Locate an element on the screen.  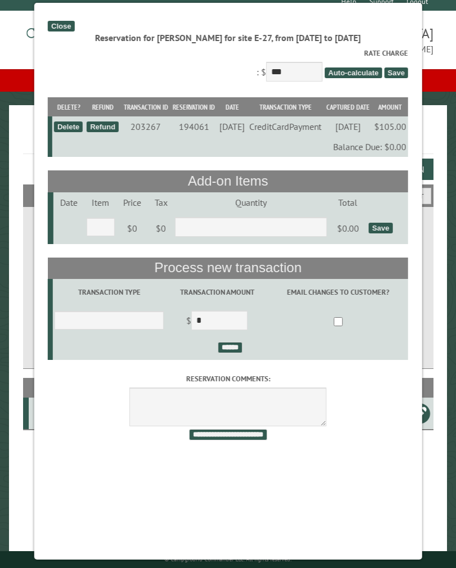
div: Save is located at coordinates (380, 228).